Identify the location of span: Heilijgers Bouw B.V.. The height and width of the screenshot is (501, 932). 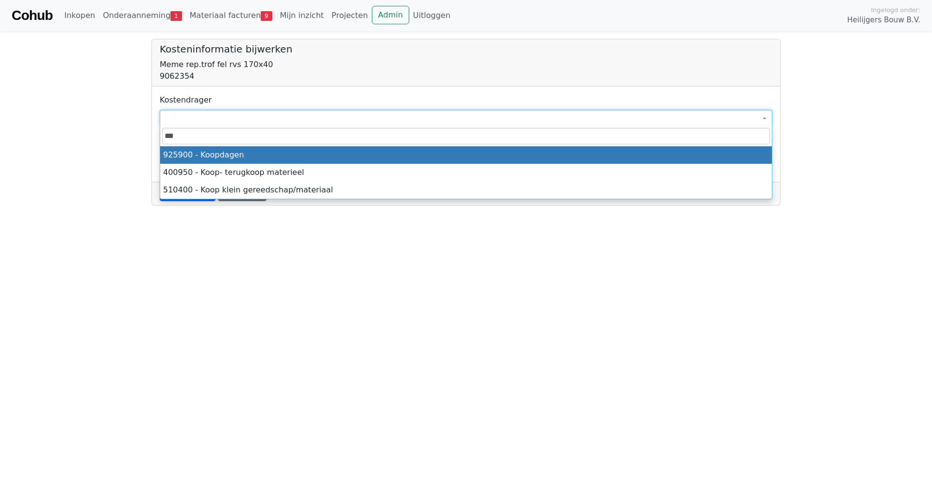
(884, 20).